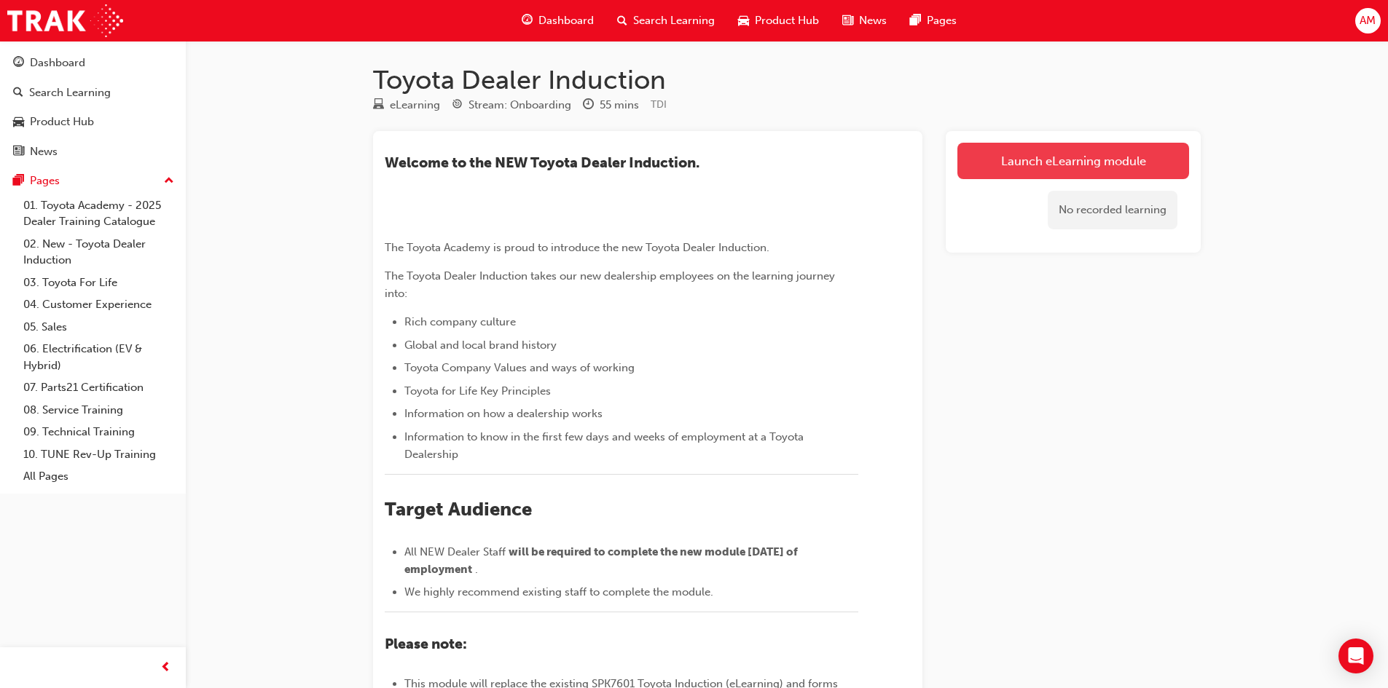 The image size is (1388, 688). Describe the element at coordinates (65, 20) in the screenshot. I see `img: Trak` at that location.